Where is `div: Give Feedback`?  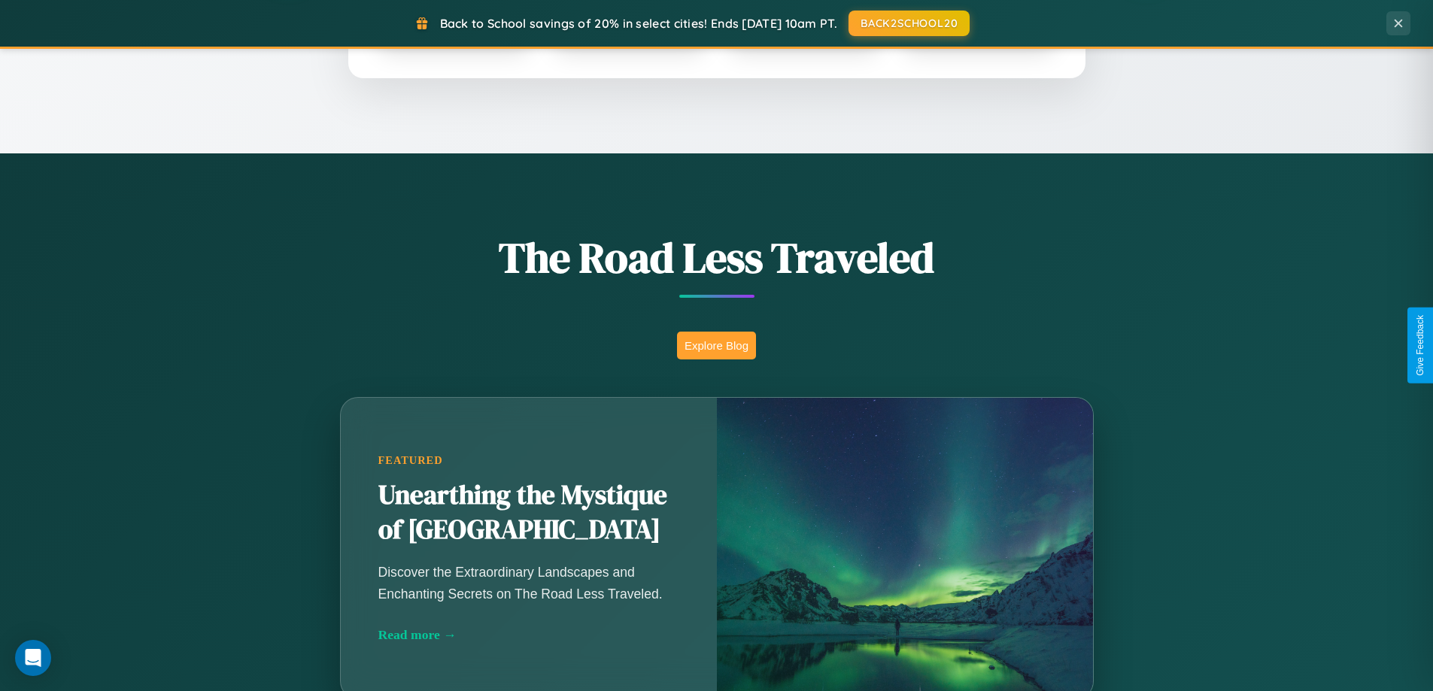 div: Give Feedback is located at coordinates (1420, 345).